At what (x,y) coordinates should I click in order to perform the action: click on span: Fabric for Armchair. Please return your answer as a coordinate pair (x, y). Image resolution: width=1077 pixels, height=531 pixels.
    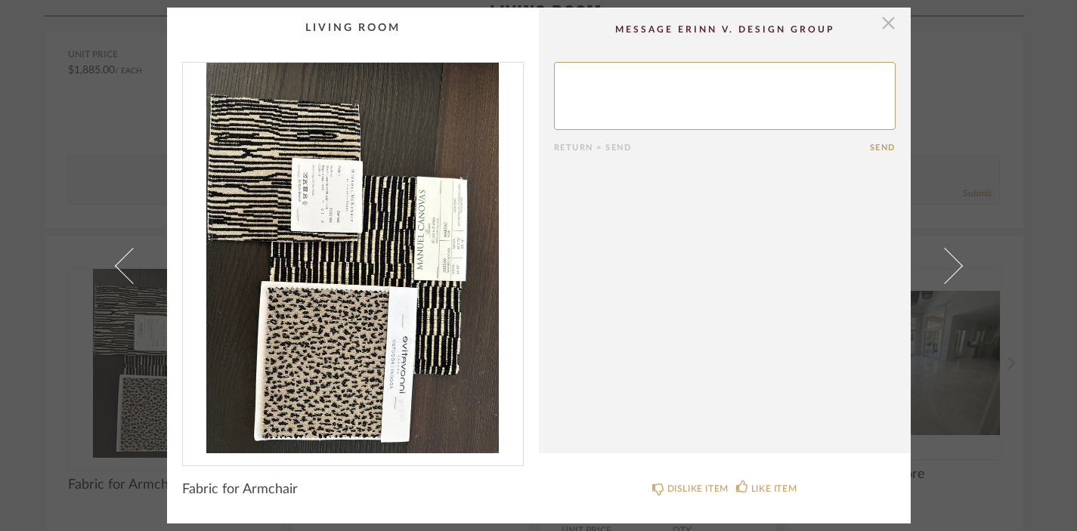
    Looking at the image, I should click on (240, 490).